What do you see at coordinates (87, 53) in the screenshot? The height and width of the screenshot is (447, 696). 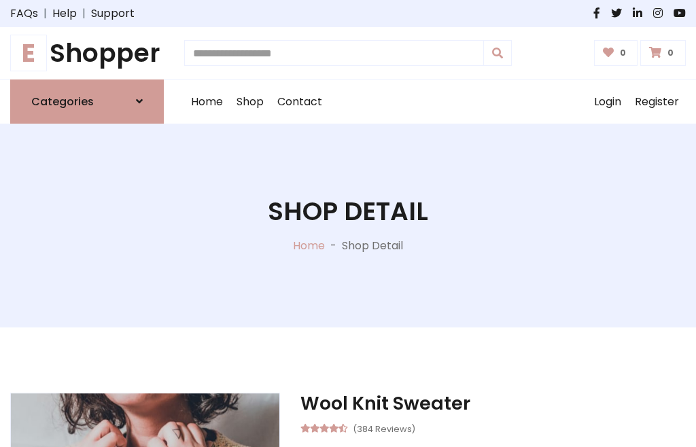 I see `a: EShopper` at bounding box center [87, 53].